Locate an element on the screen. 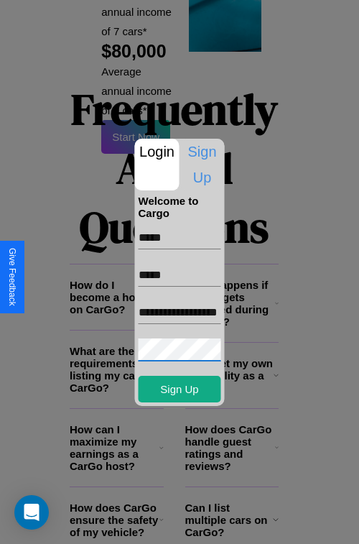  p: Sign Up is located at coordinates (203, 165).